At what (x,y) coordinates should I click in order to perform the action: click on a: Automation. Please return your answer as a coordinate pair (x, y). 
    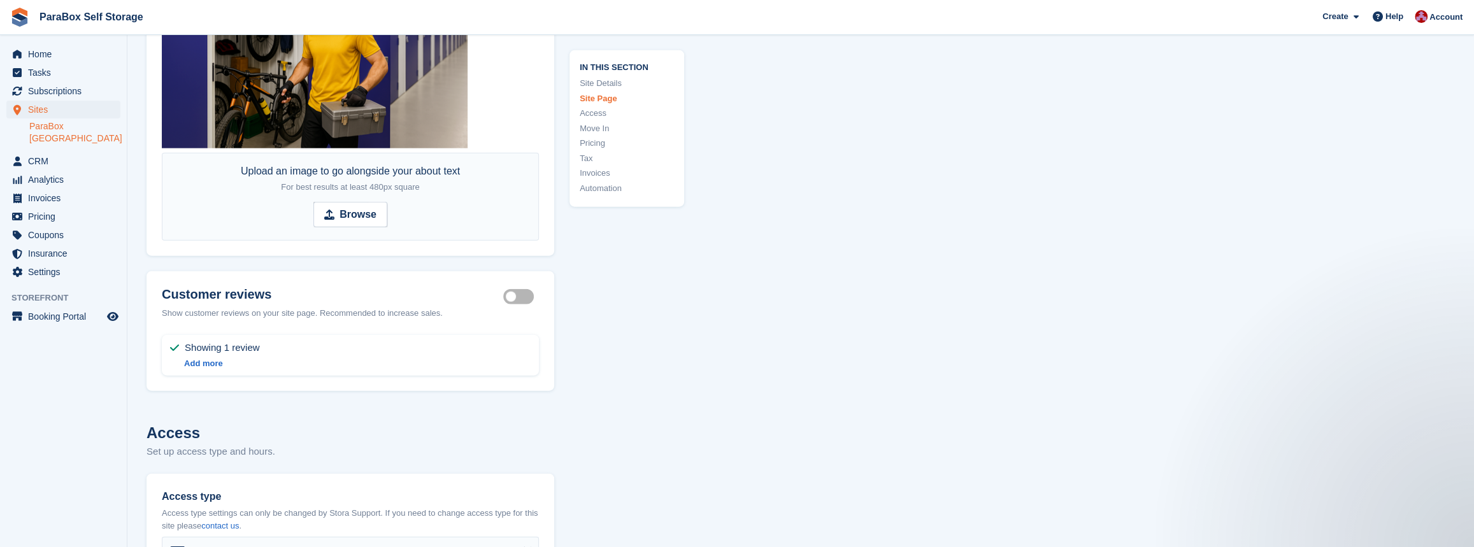
    Looking at the image, I should click on (627, 188).